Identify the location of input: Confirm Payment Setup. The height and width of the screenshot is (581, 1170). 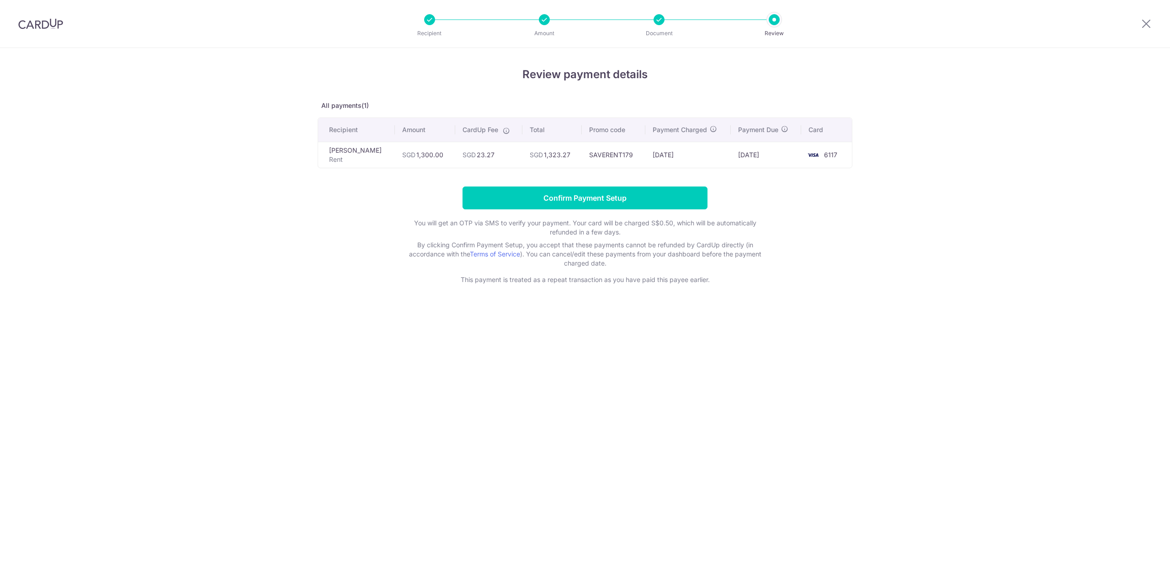
(585, 198).